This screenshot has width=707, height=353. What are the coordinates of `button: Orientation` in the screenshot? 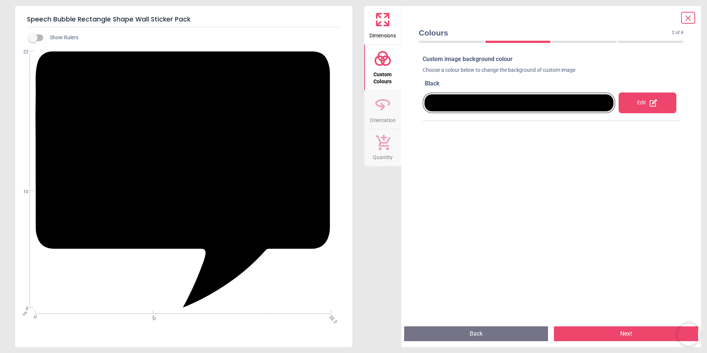 It's located at (383, 110).